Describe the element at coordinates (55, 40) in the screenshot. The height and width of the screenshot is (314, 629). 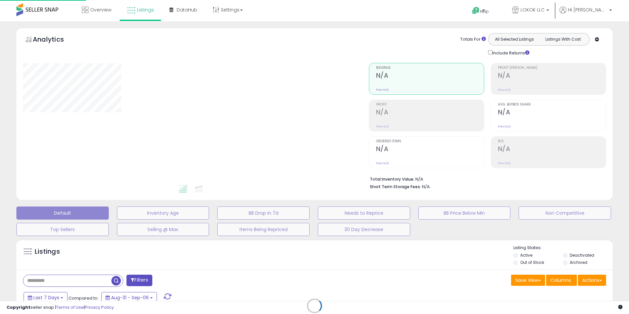
I see `h5: Analytics` at that location.